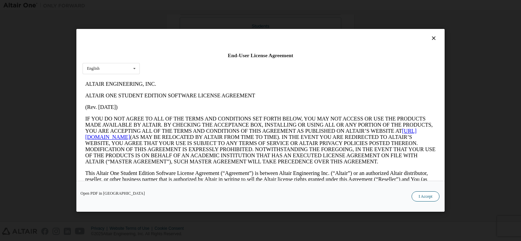 Image resolution: width=521 pixels, height=241 pixels. I want to click on div: English, so click(93, 69).